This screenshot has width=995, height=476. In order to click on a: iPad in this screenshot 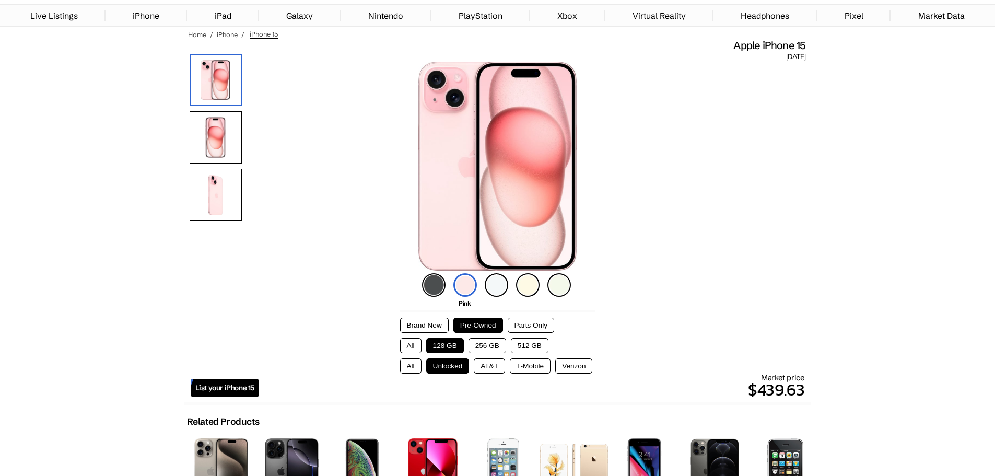, I will do `click(223, 16)`.